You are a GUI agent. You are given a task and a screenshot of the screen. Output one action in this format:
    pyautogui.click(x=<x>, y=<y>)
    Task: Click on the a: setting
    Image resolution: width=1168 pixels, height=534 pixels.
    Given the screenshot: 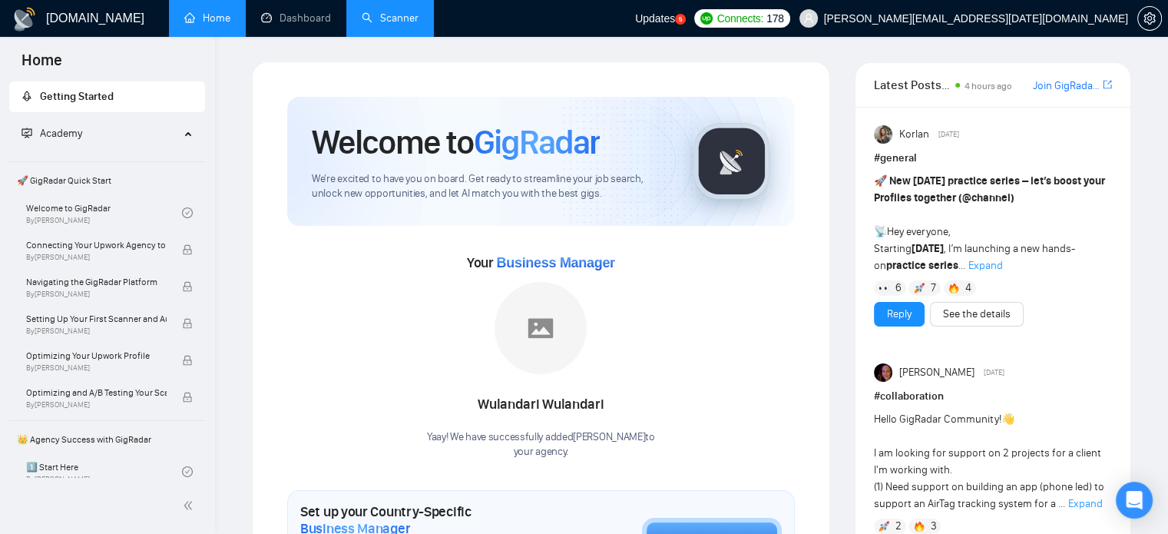 What is the action you would take?
    pyautogui.click(x=1149, y=18)
    